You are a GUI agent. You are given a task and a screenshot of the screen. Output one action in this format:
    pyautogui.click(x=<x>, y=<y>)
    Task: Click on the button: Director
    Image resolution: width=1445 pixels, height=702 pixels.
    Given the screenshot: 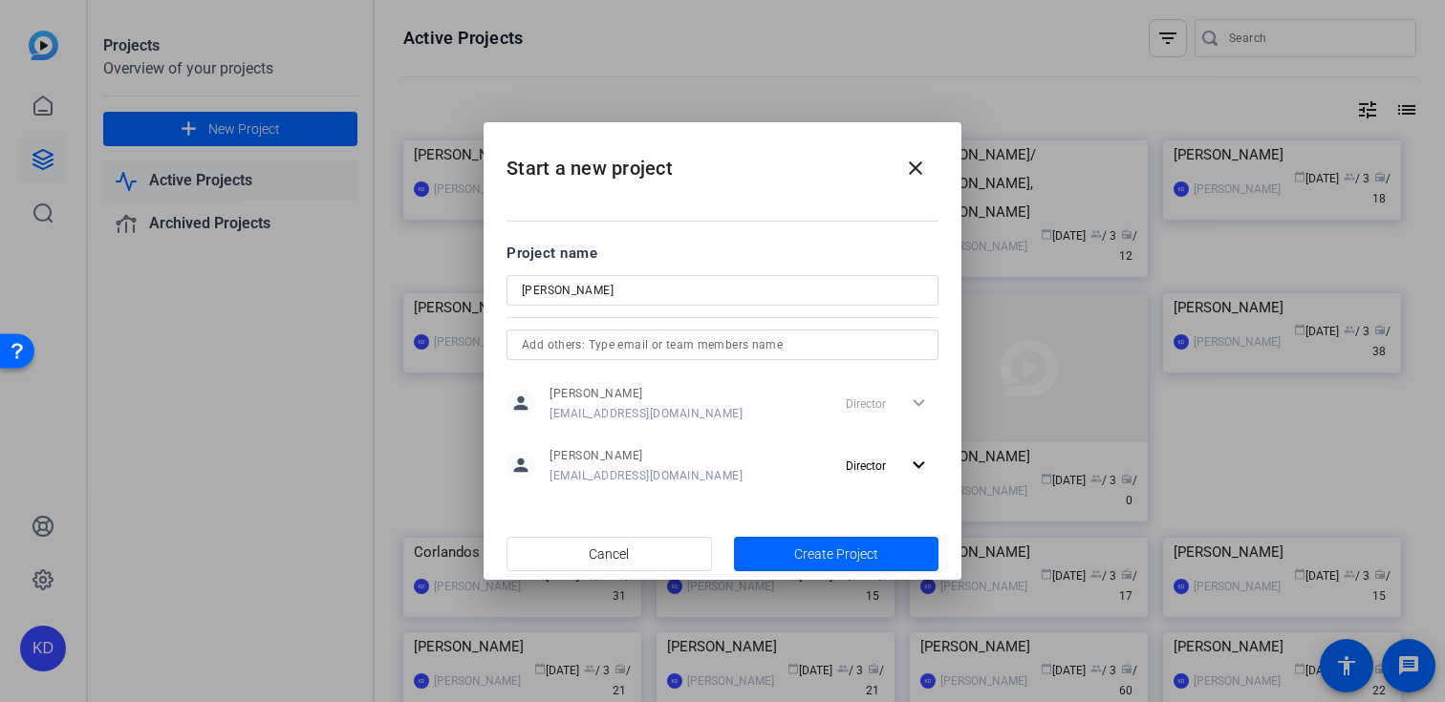 What is the action you would take?
    pyautogui.click(x=888, y=465)
    